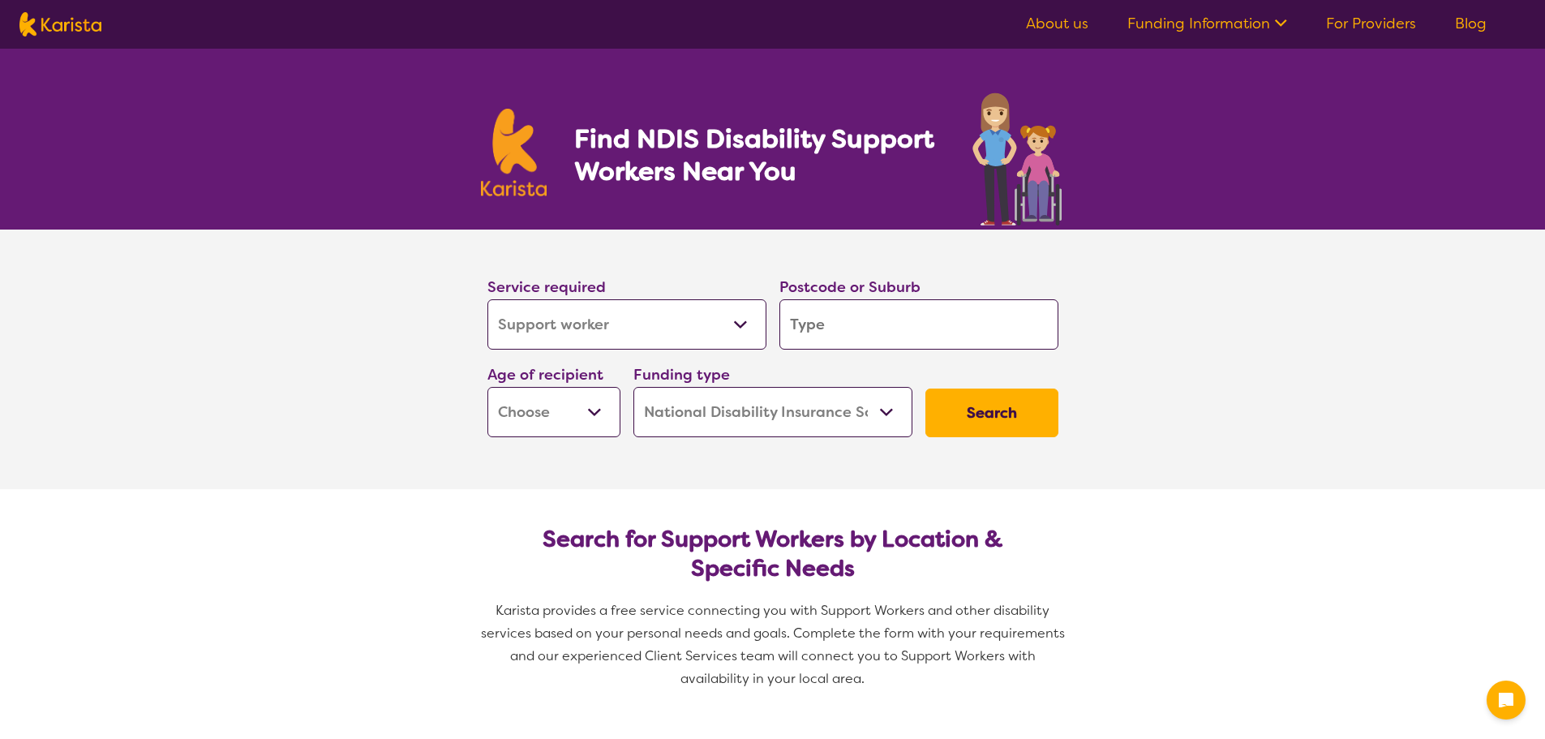 This screenshot has width=1545, height=739. Describe the element at coordinates (774, 644) in the screenshot. I see `span: Karista provides a free service connecting you with Support Workers and other disability services...` at that location.